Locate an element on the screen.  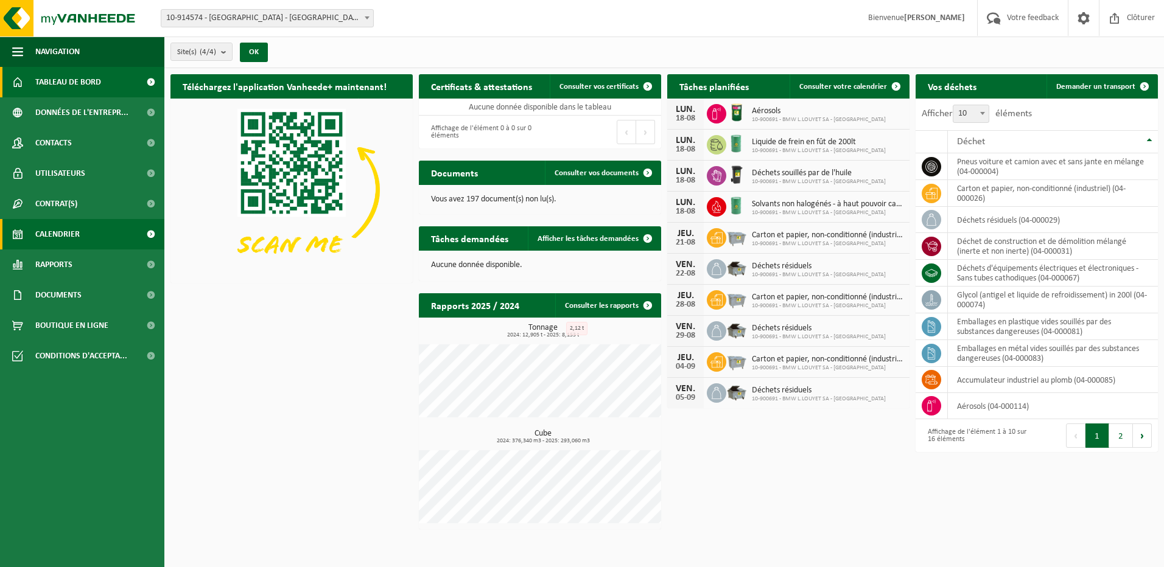
div: 21-08 is located at coordinates (685, 243).